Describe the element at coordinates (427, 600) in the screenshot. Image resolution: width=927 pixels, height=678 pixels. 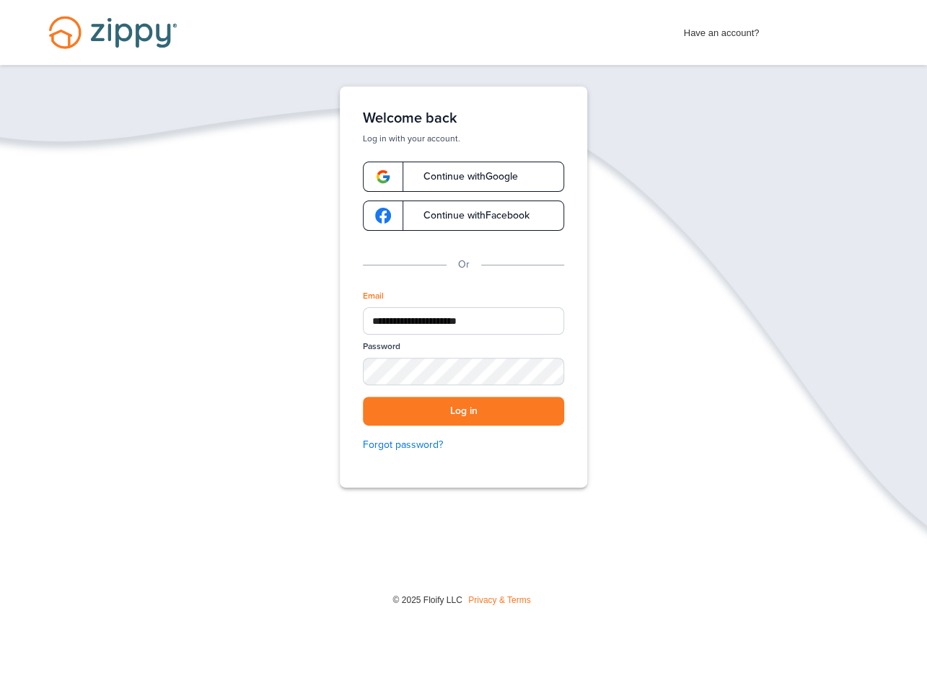
I see `span: © 2025 Floify LLC` at that location.